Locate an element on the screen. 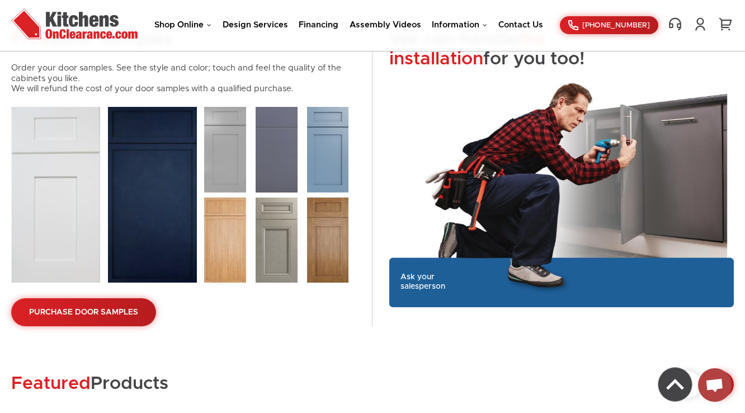 Image resolution: width=745 pixels, height=413 pixels. img: Slym Shaker Blu is located at coordinates (152, 195).